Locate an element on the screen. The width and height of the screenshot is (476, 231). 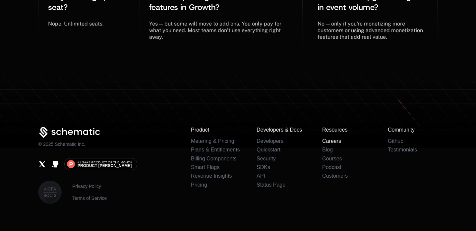
a: Courses is located at coordinates (332, 158).